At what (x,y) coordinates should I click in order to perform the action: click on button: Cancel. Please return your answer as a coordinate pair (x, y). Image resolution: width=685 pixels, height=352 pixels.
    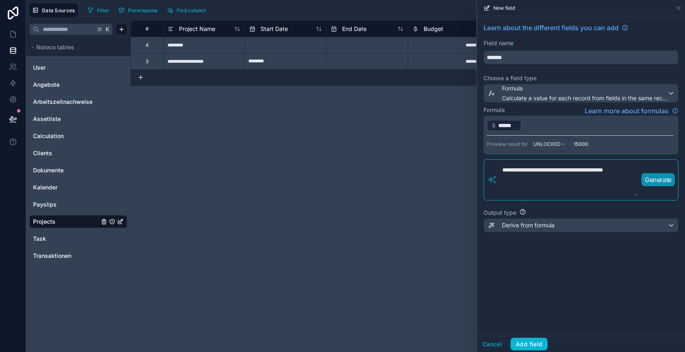
    Looking at the image, I should click on (492, 344).